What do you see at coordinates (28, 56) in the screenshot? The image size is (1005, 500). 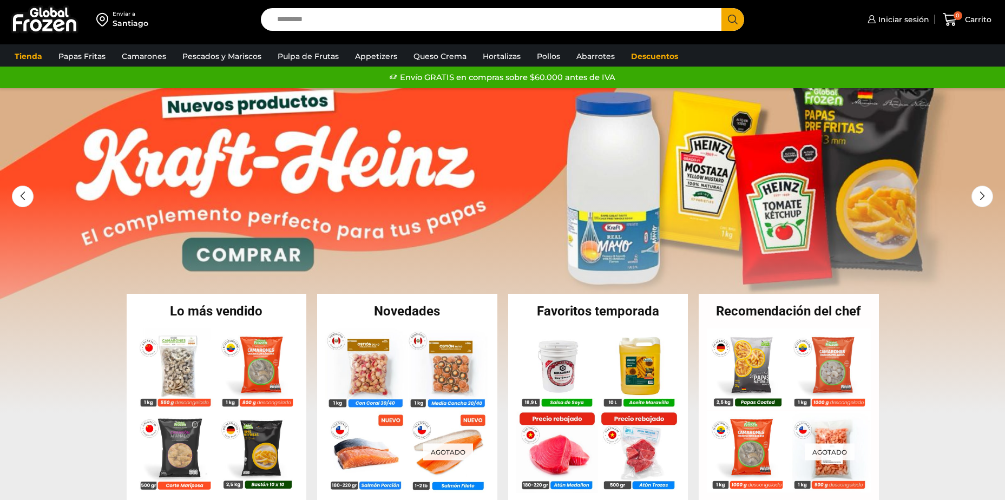 I see `a: Tienda` at bounding box center [28, 56].